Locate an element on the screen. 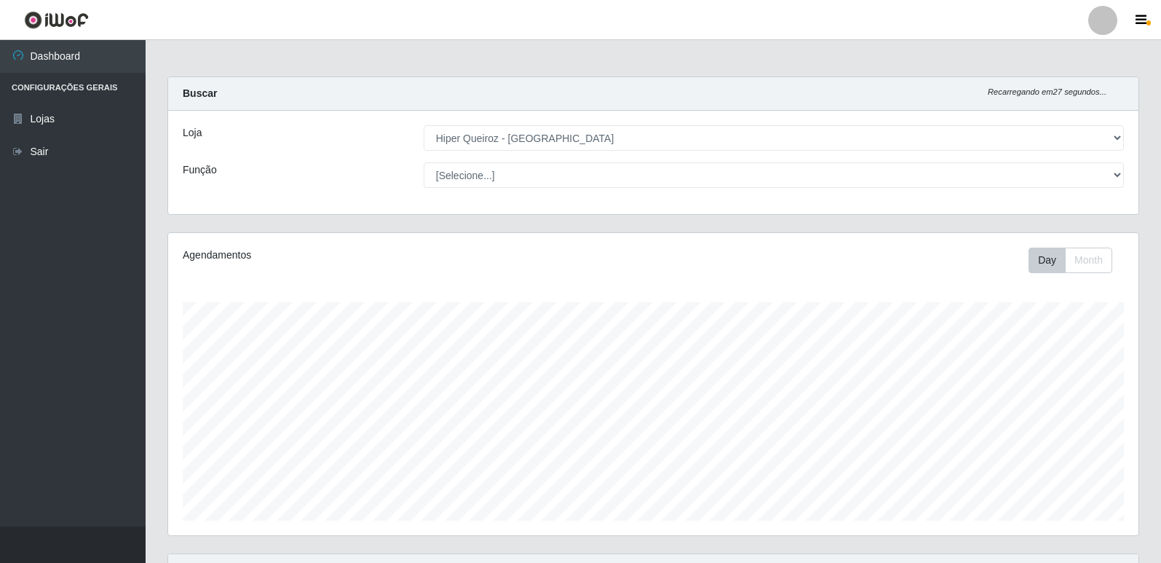 This screenshot has height=563, width=1161. div: First group is located at coordinates (1070, 260).